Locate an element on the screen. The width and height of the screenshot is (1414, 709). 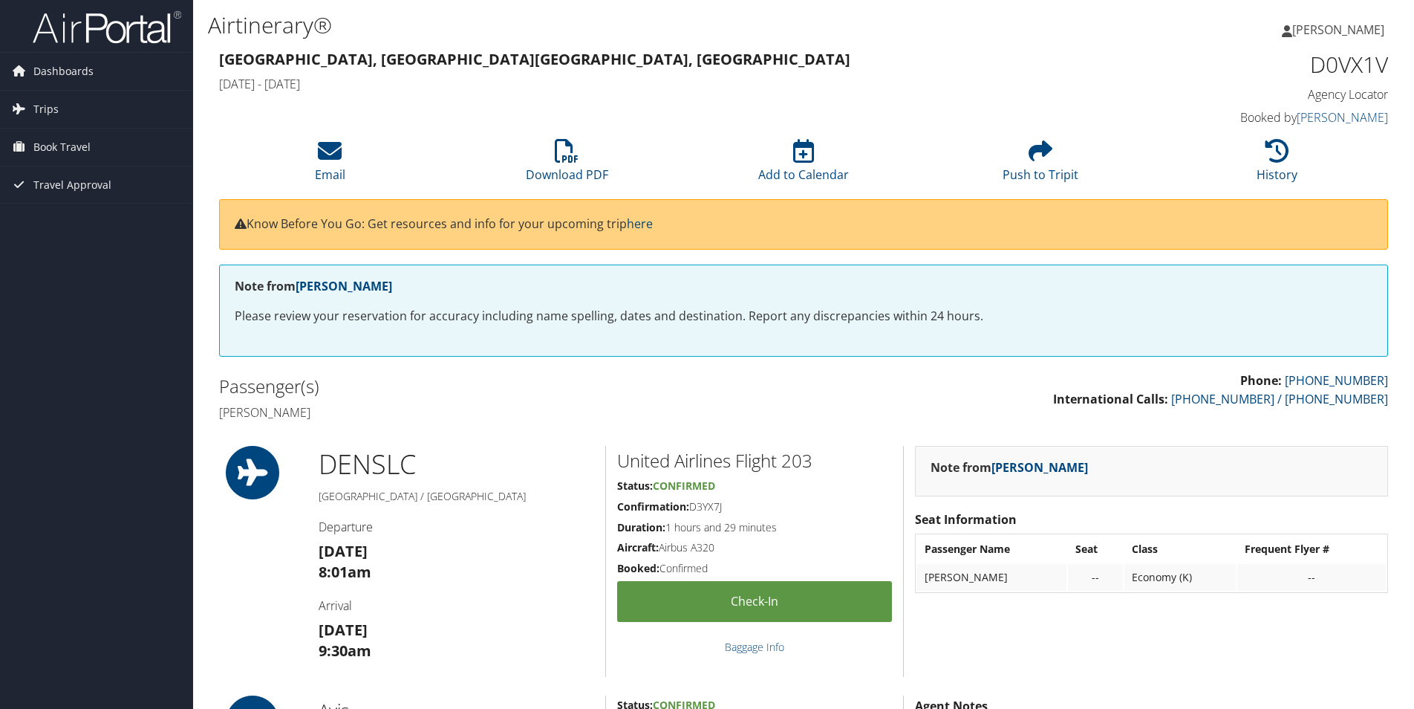
strong: Aircraft: is located at coordinates (638, 547).